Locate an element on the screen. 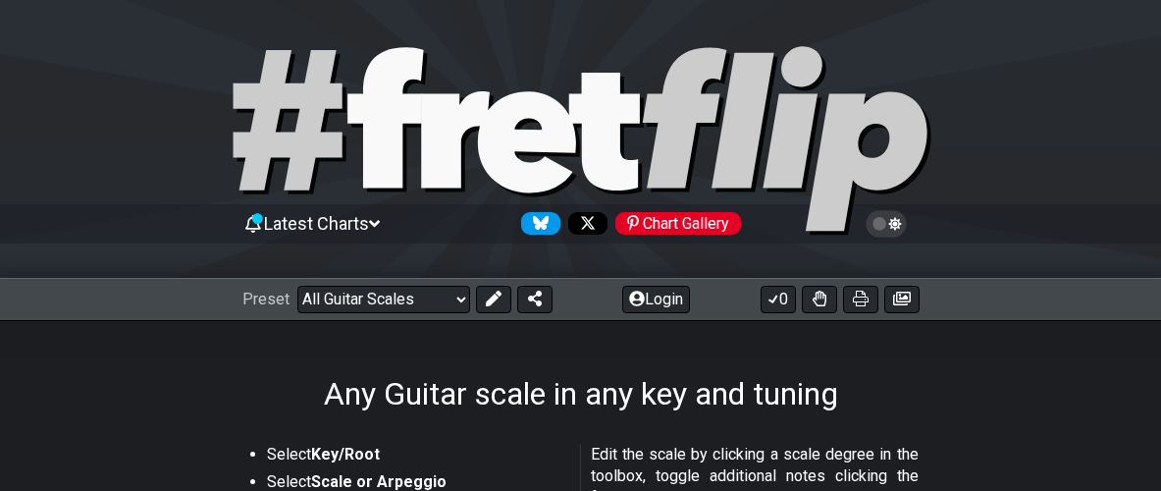  span: Latest Charts is located at coordinates (316, 223).